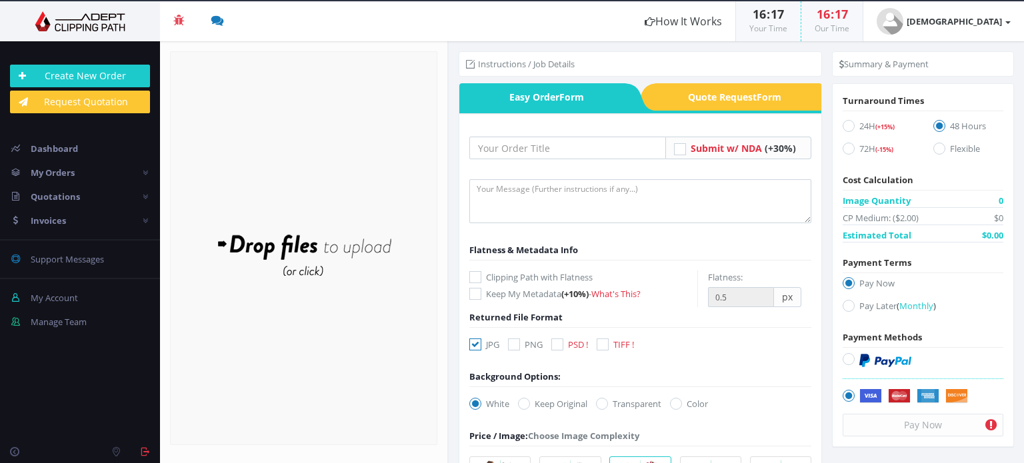  What do you see at coordinates (883, 101) in the screenshot?
I see `span: Turnaround Times` at bounding box center [883, 101].